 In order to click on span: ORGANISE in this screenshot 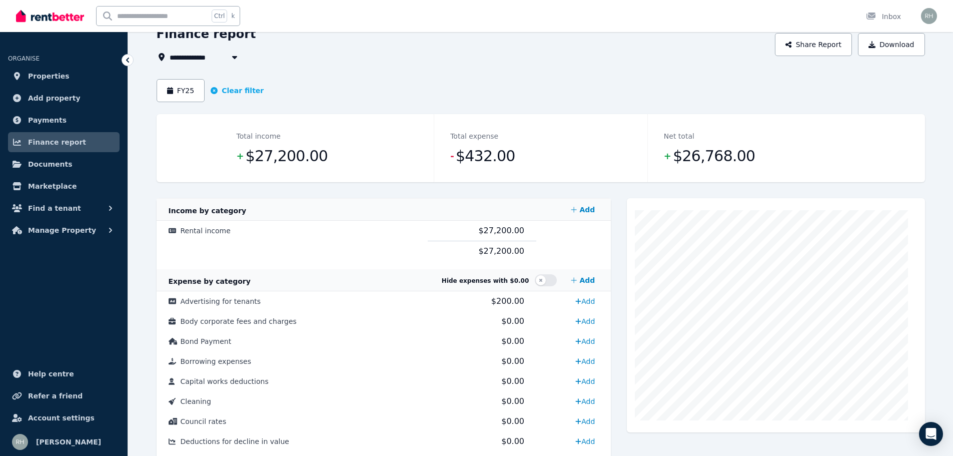, I will do `click(24, 59)`.